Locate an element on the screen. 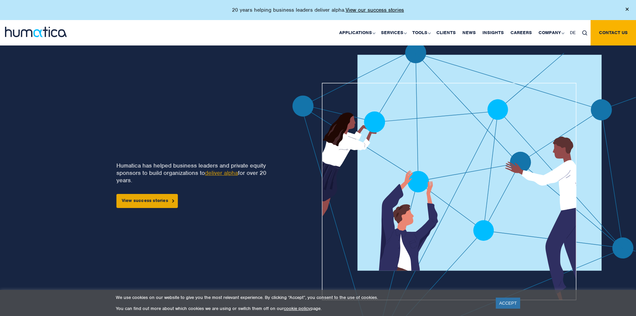  img: arrowicon is located at coordinates (173, 200).